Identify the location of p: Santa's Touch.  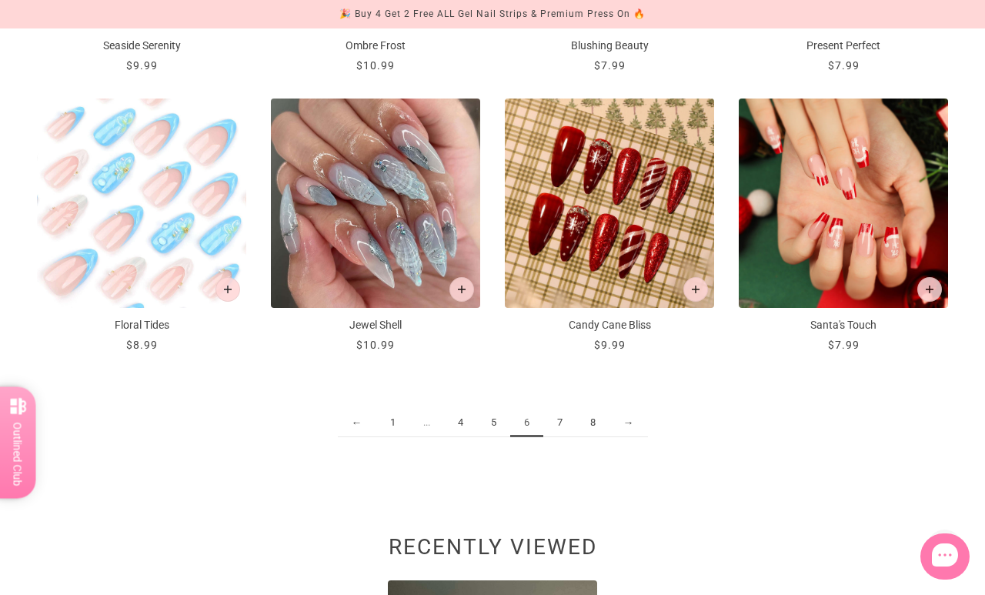
(844, 325).